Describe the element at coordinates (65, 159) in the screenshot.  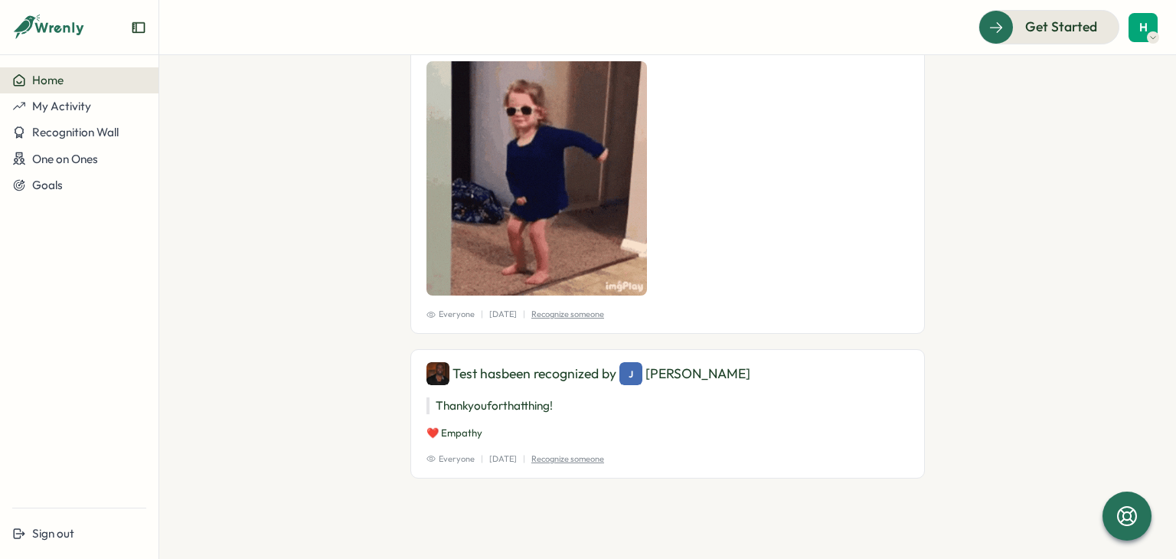
I see `span: One on Ones` at that location.